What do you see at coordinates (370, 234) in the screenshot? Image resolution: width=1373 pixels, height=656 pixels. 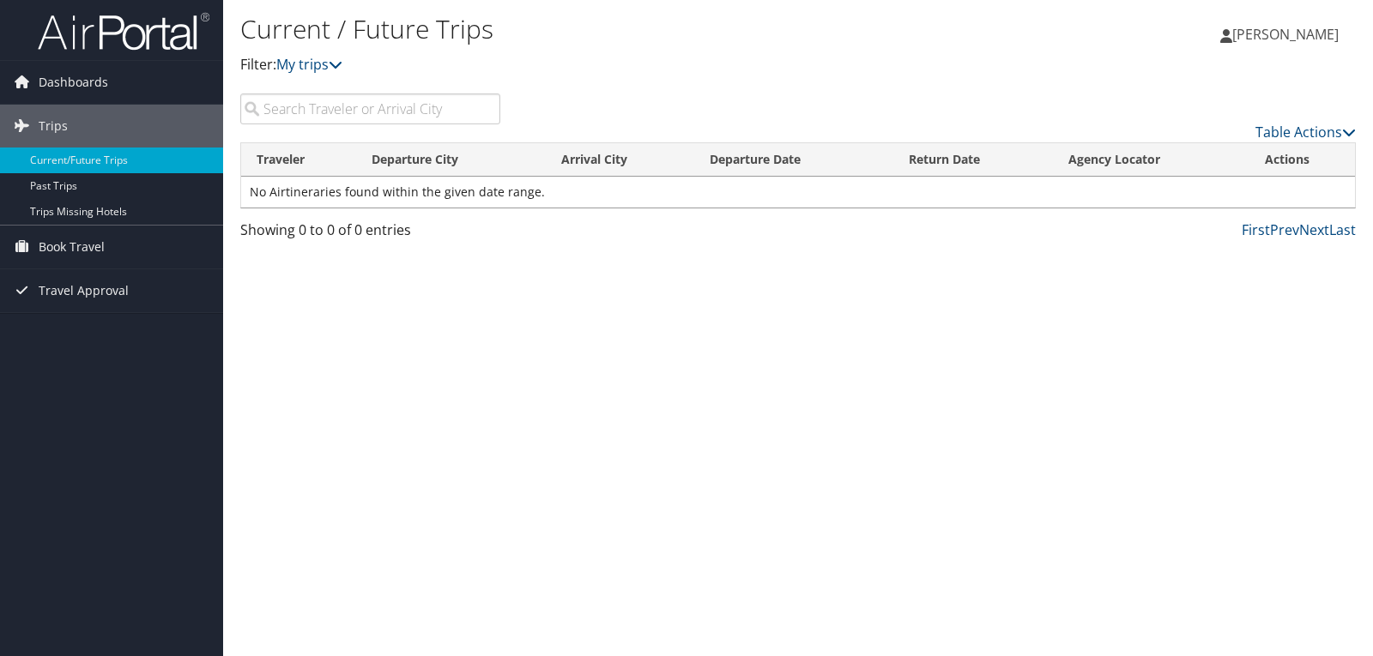 I see `div: Showing 0 to 0 of 0 entries` at bounding box center [370, 234].